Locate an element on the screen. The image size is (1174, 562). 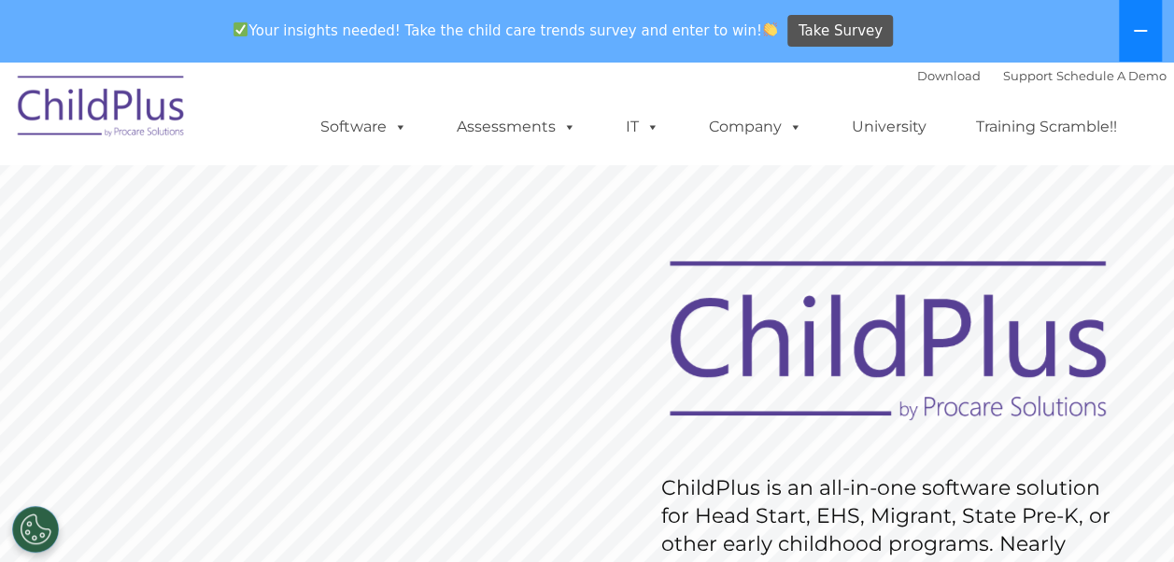
span: Your insights needed! Take the child care trends survey and enter to win! is located at coordinates (505, 30).